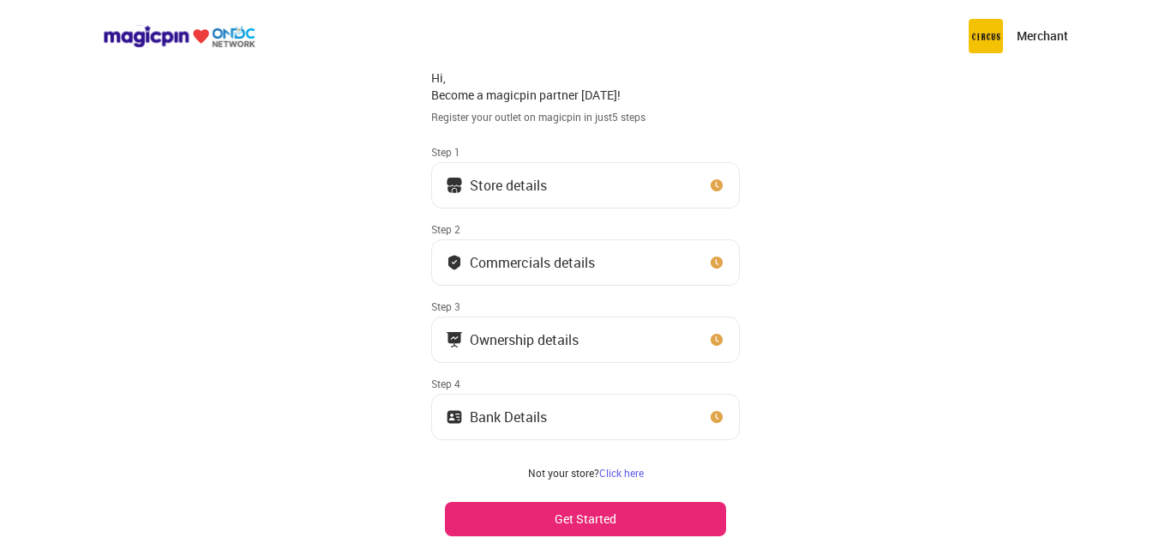  Describe the element at coordinates (454, 417) in the screenshot. I see `img: ownership_icon.37569ceb.svg` at that location.